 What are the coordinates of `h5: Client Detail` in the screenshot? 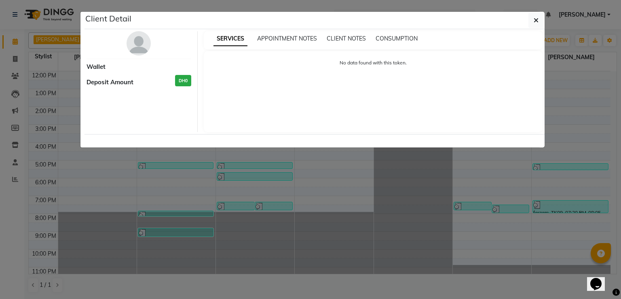 It's located at (108, 19).